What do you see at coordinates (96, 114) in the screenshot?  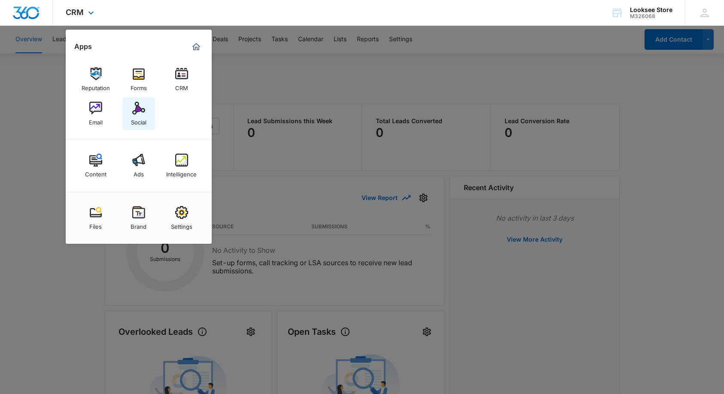 I see `a: Email` at bounding box center [96, 114].